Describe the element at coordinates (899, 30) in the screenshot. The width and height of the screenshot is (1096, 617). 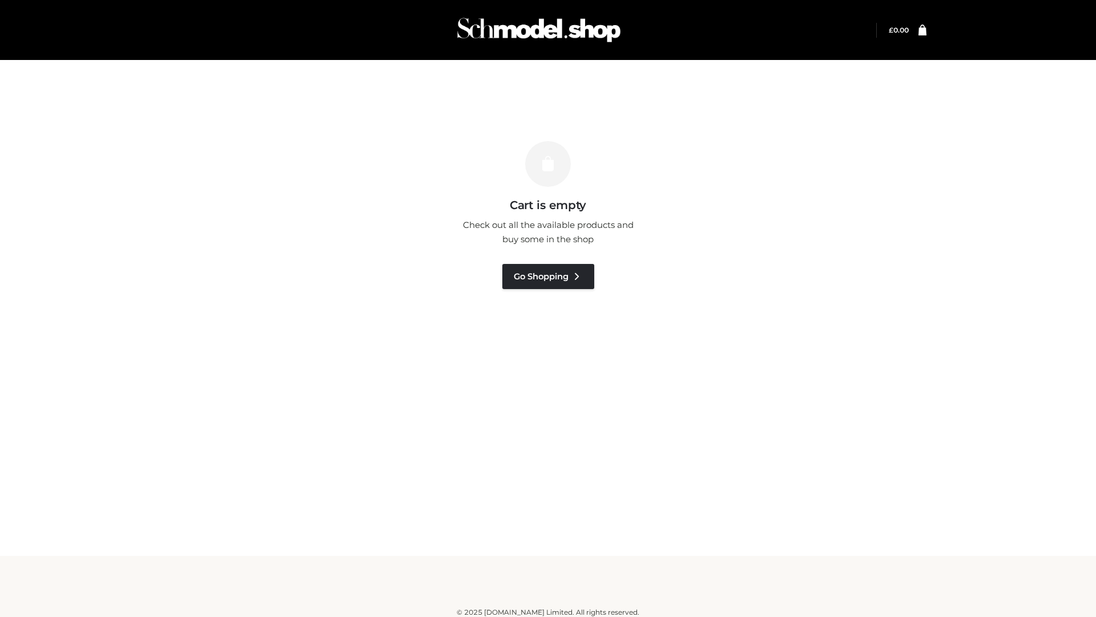
I see `a: £0.00` at that location.